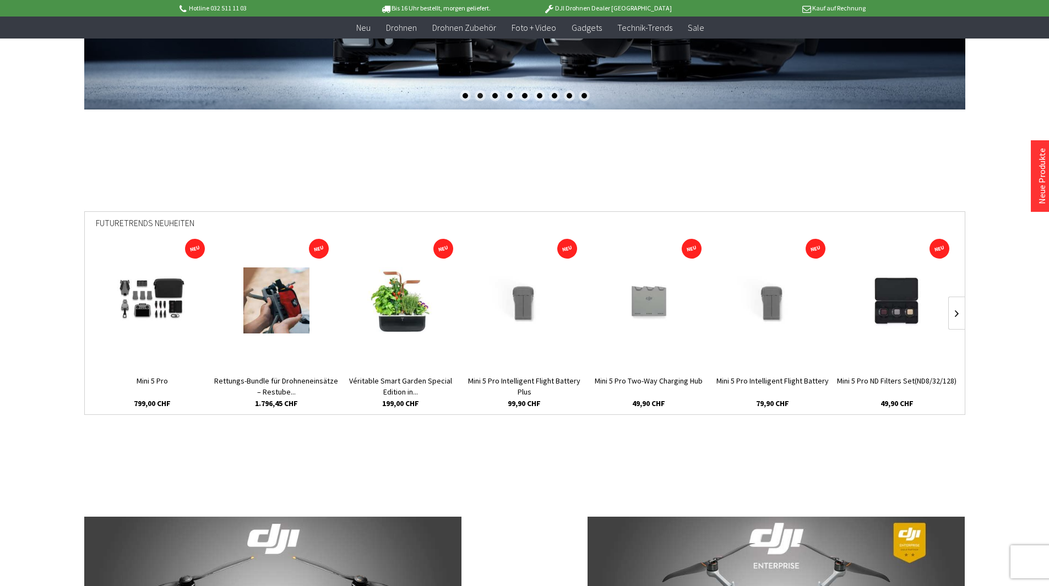 The image size is (1049, 586). Describe the element at coordinates (645, 28) in the screenshot. I see `a: Technik-Trends` at that location.